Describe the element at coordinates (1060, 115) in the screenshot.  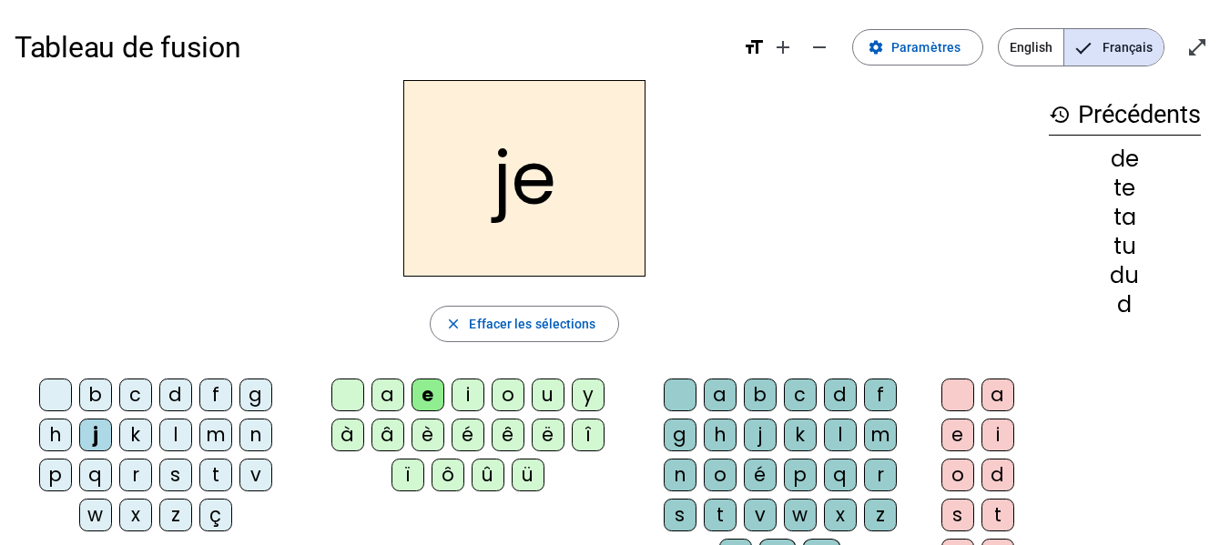
I see `mat-icon: history` at that location.